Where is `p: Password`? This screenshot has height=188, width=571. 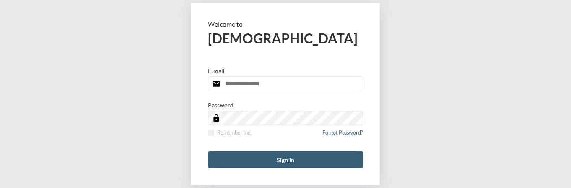
p: Password is located at coordinates (220, 105).